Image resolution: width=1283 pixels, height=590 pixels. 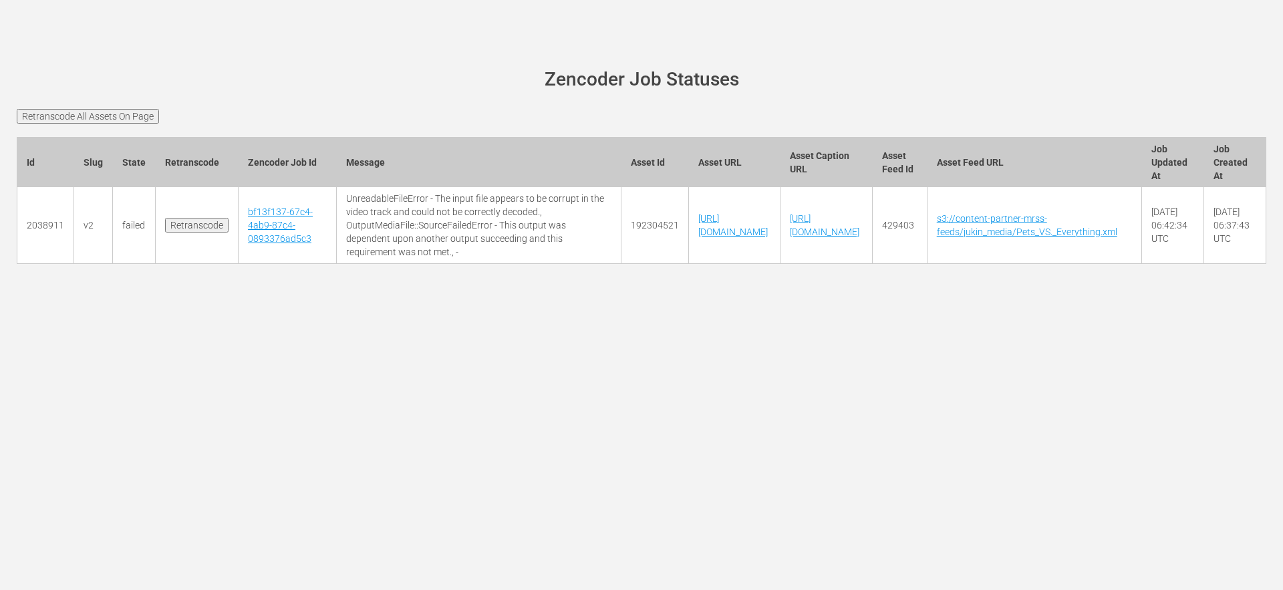 I want to click on h1: Zencoder Job Statuses, so click(x=642, y=80).